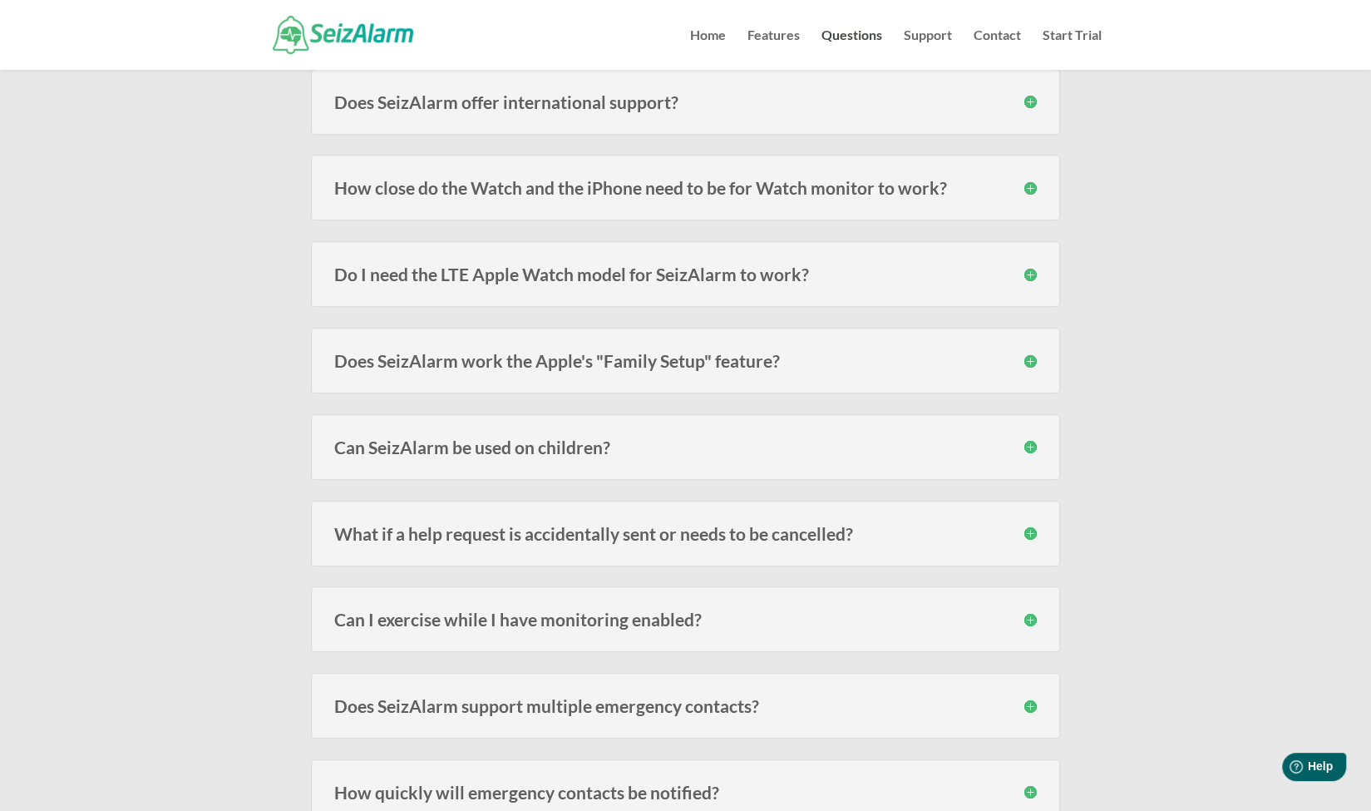  What do you see at coordinates (685, 360) in the screenshot?
I see `h3: Does SeizAlarm work the Apple's "Family Setup" feature?` at bounding box center [685, 360].